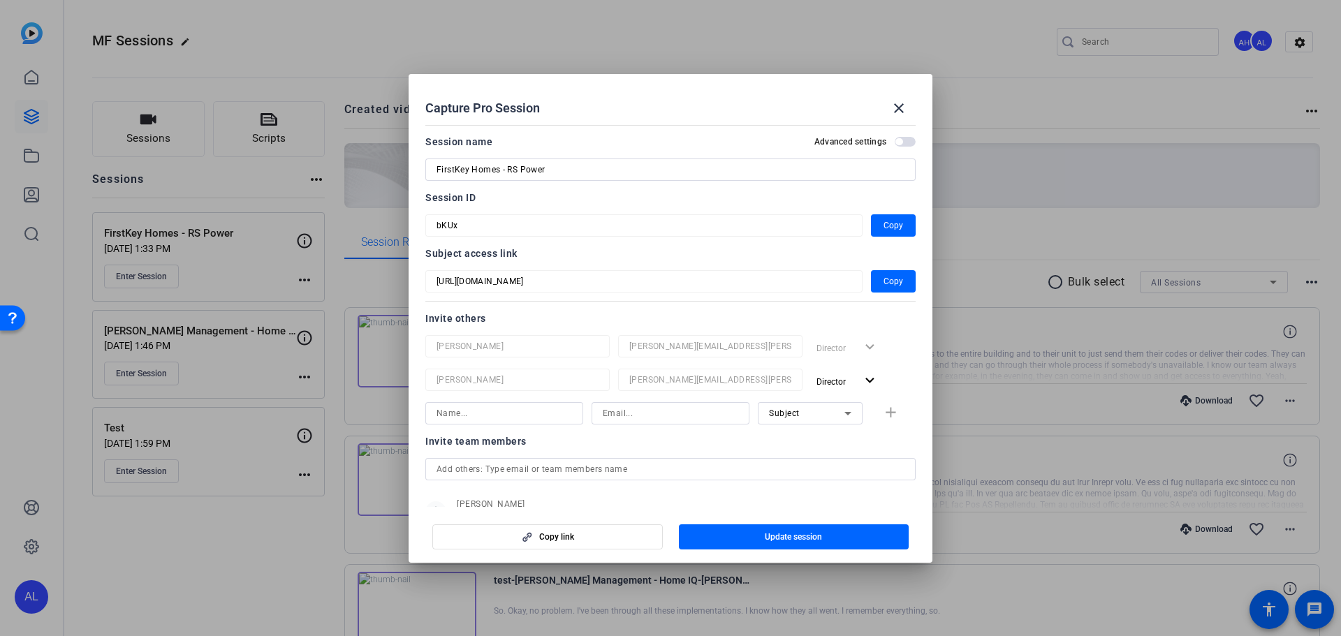 This screenshot has height=636, width=1341. What do you see at coordinates (869, 381) in the screenshot?
I see `mat-icon: expand_more` at bounding box center [869, 381].